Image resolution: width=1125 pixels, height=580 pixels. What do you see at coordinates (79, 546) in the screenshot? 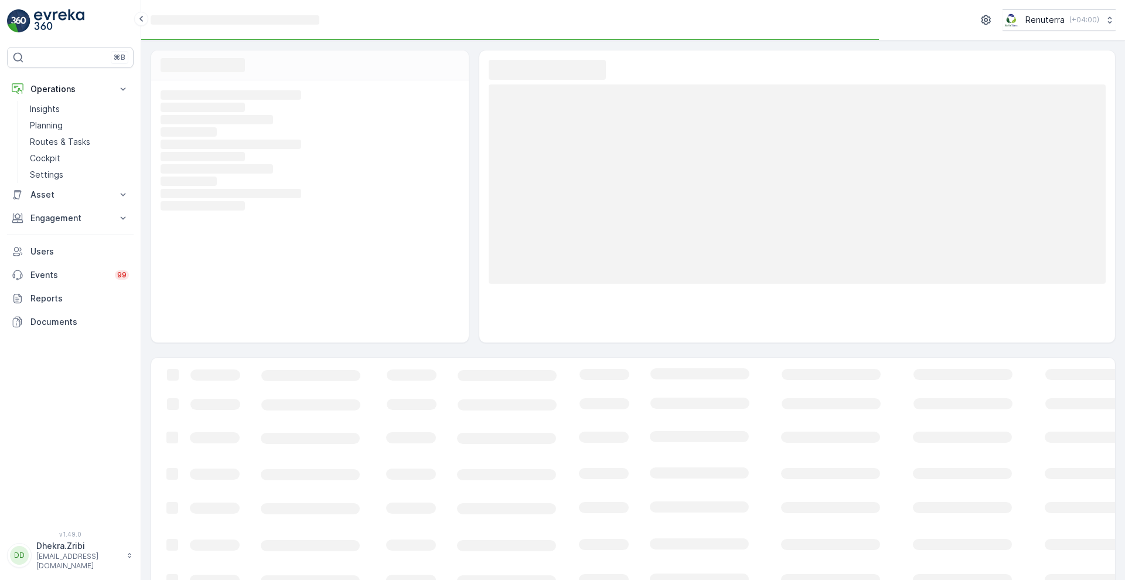
I see `p: Dhekra.Zribi` at bounding box center [79, 546].